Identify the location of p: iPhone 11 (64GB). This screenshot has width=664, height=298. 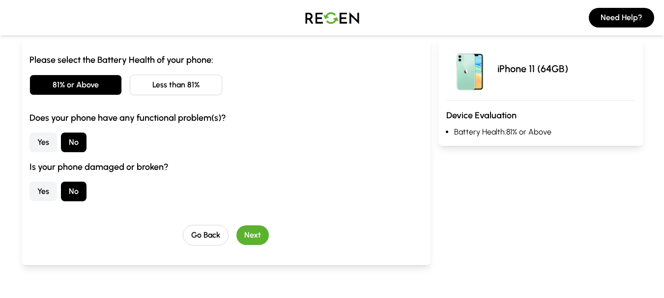
(532, 69).